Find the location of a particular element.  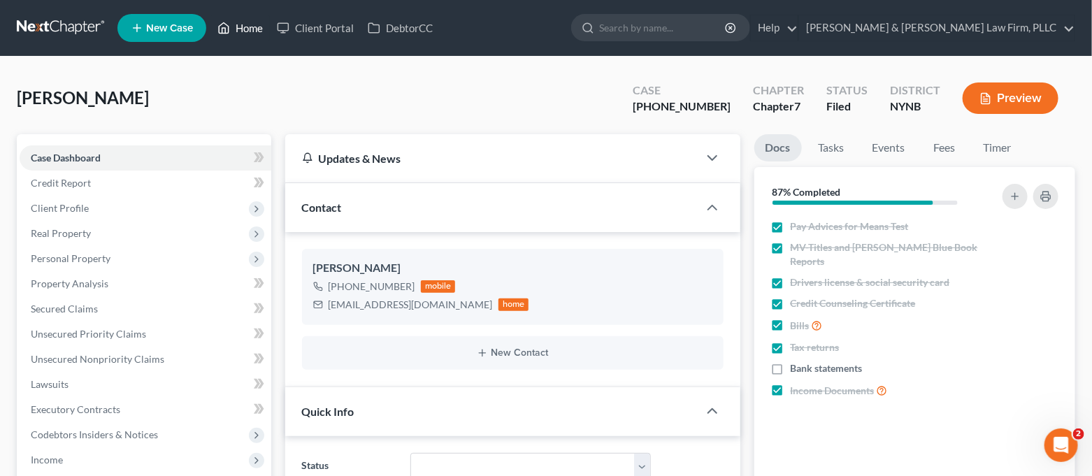

p: Active 14h ago is located at coordinates (101, 24).